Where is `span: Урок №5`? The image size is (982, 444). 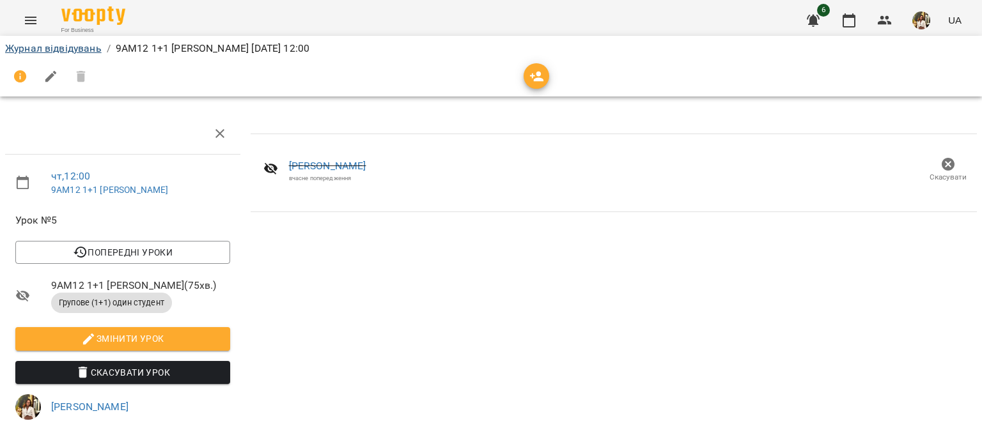 span: Урок №5 is located at coordinates (123, 221).